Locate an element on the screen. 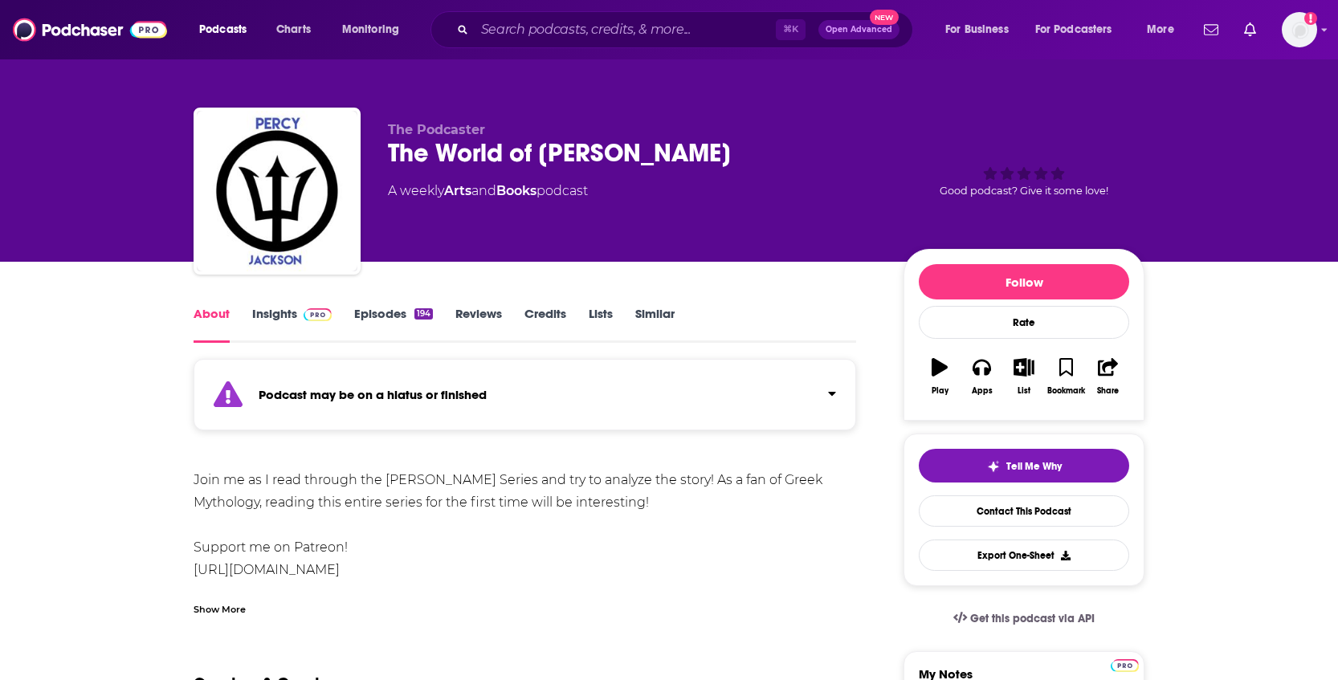  a: About is located at coordinates (211, 325).